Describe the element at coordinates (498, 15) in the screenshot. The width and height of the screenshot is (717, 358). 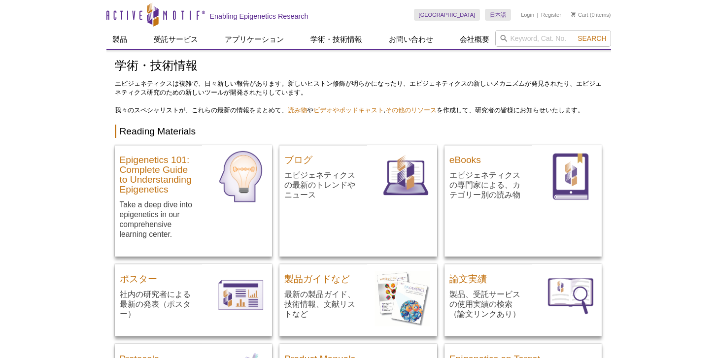
I see `a: 日本語` at that location.